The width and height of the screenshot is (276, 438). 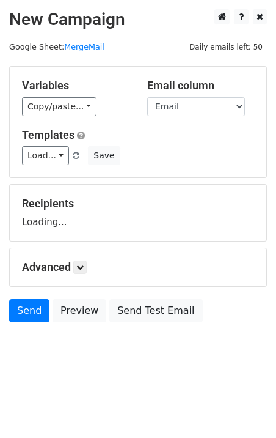 I want to click on h5: Variables, so click(x=75, y=86).